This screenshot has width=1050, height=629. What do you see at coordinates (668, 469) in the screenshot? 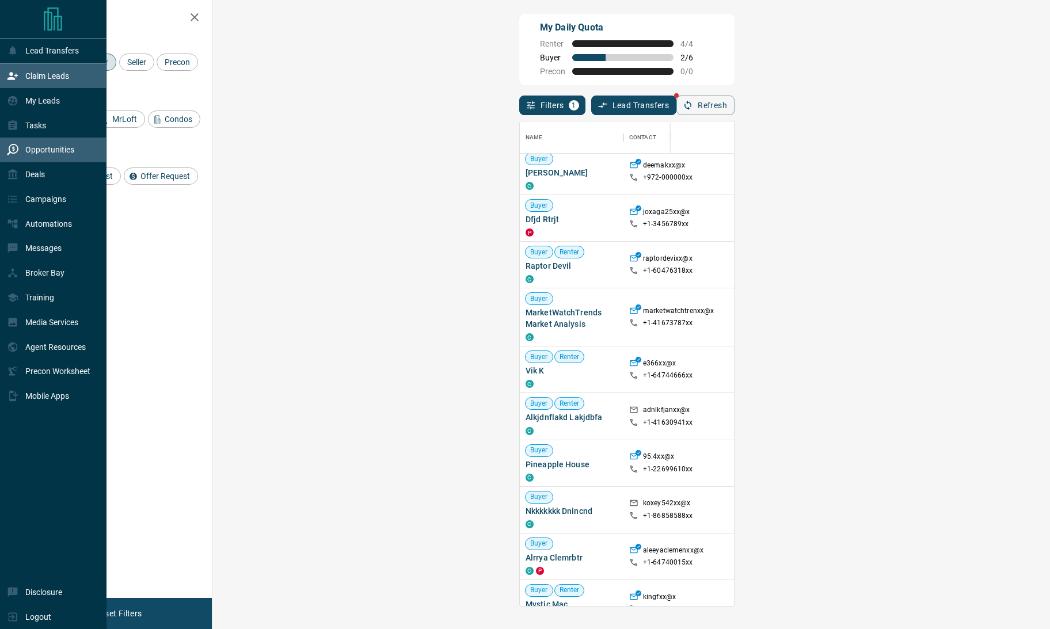
I see `p: +1- 22699610xx` at bounding box center [668, 469].